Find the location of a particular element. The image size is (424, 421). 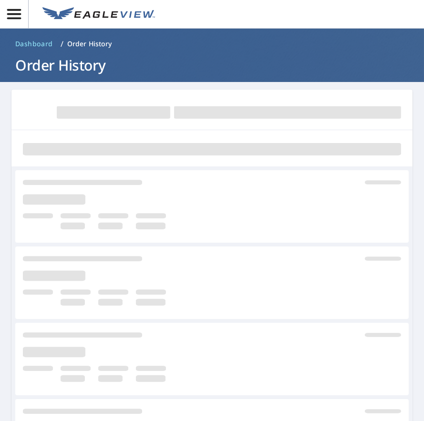

a: Dashboard is located at coordinates (34, 44).